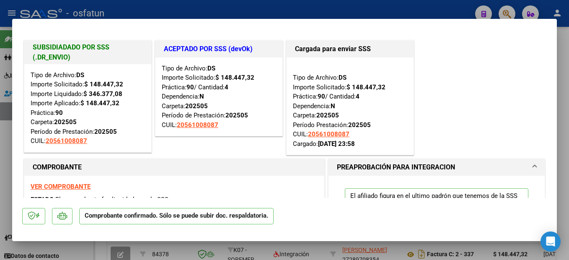  I want to click on p: Comprobante confirmado. Sólo se puede subir doc. respaldatoria., so click(176, 216).